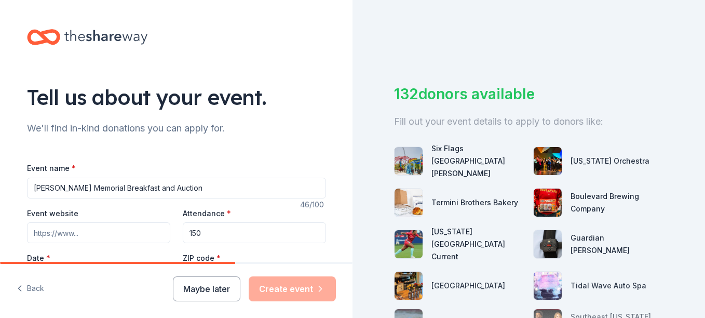  Describe the element at coordinates (617, 202) in the screenshot. I see `div: Boulevard Brewing Company` at that location.